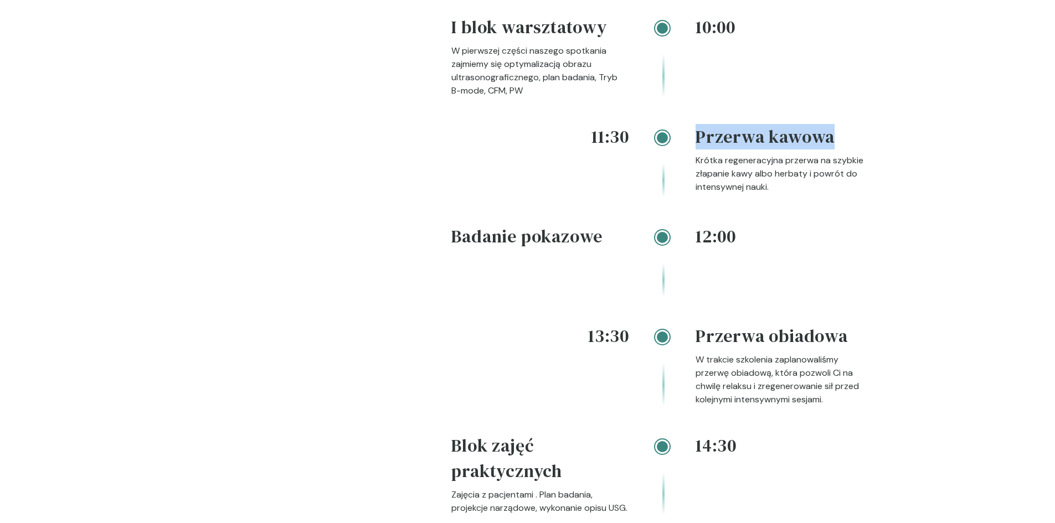 The image size is (1055, 523). What do you see at coordinates (784, 139) in the screenshot?
I see `h4: Przerwa kawowa` at bounding box center [784, 139].